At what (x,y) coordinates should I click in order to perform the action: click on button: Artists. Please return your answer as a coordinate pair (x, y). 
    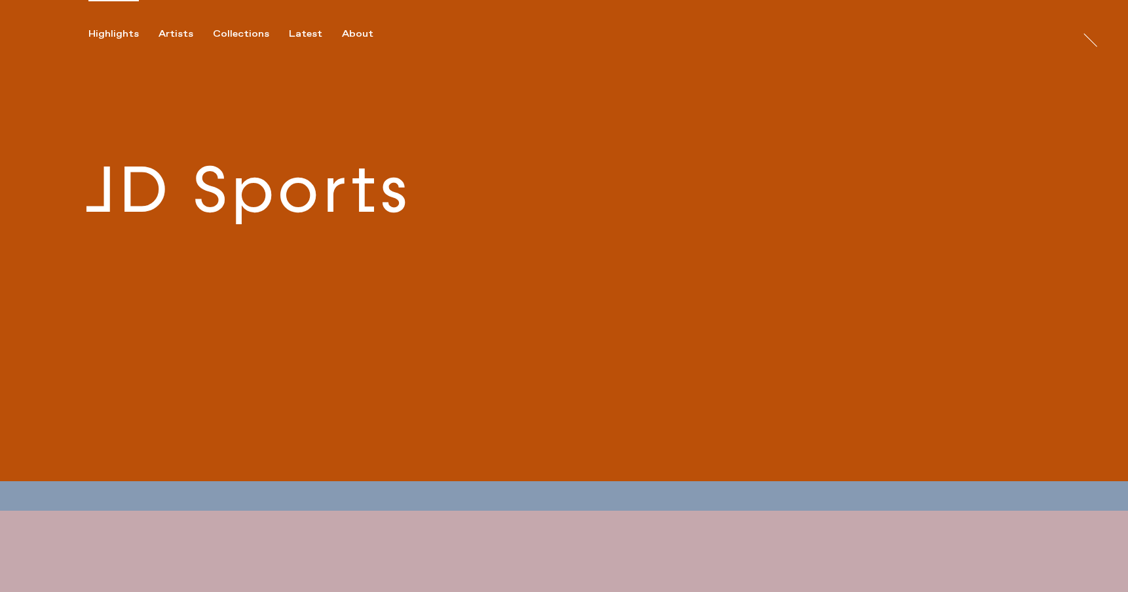
    Looking at the image, I should click on (185, 34).